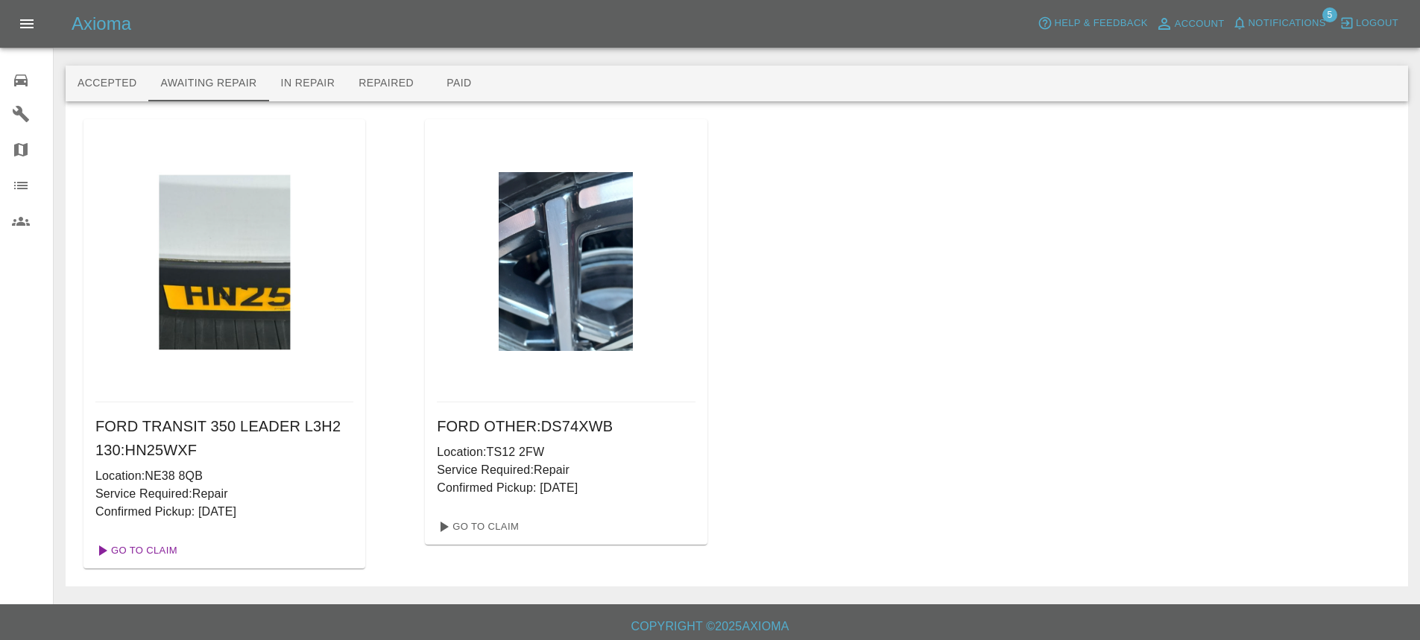 This screenshot has width=1420, height=640. I want to click on h6: Copyright © 2025 Axioma, so click(709, 627).